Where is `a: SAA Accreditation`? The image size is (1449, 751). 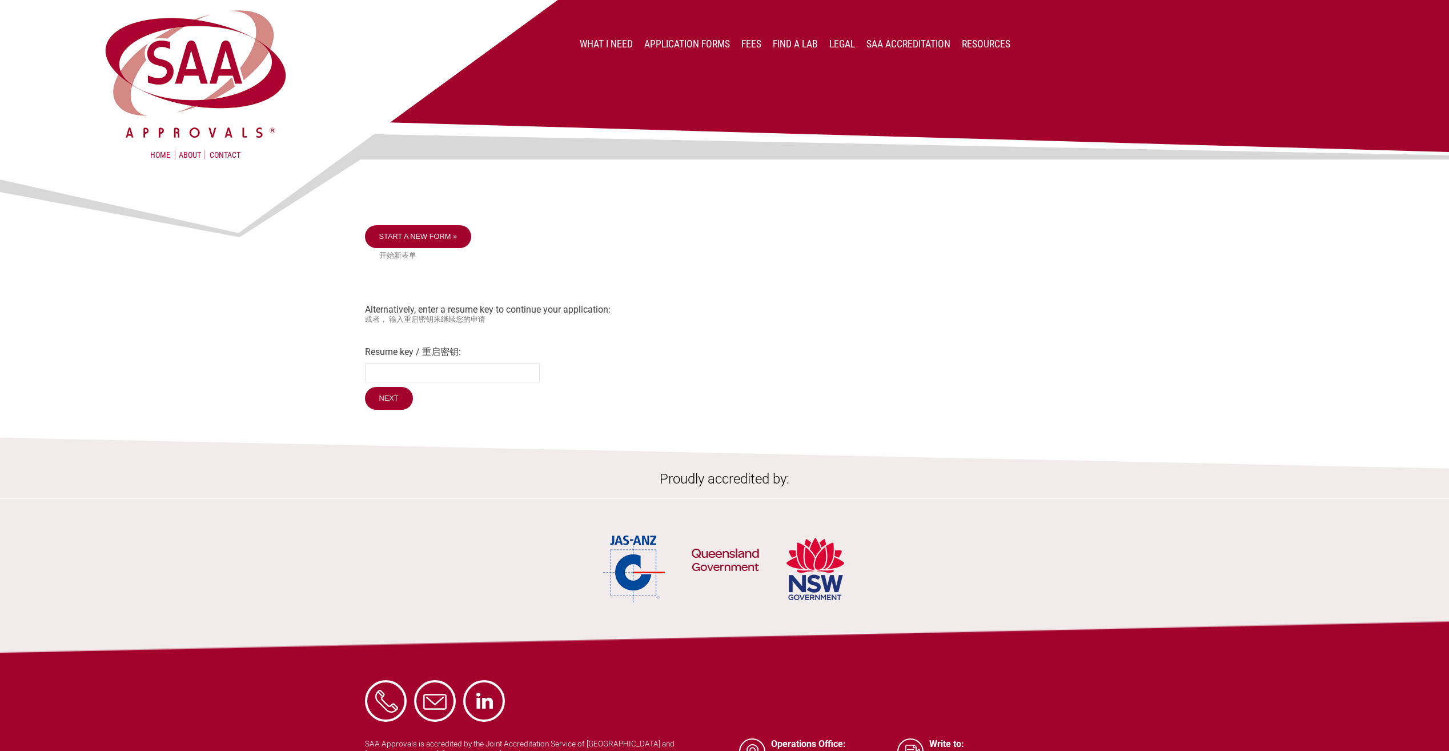
a: SAA Accreditation is located at coordinates (908, 44).